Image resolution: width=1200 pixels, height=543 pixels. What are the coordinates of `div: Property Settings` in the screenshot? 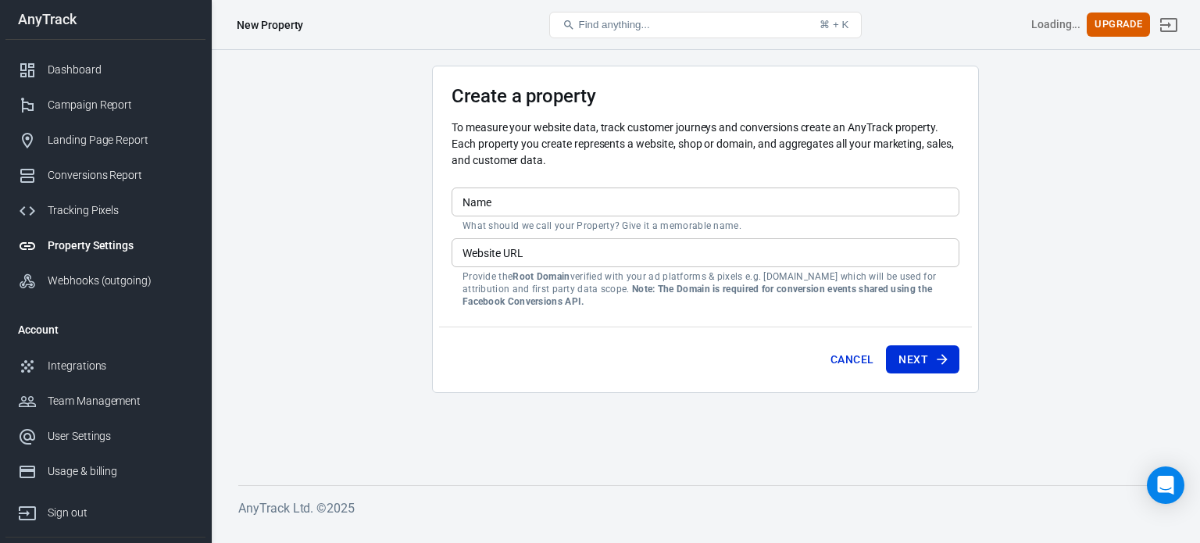 It's located at (120, 245).